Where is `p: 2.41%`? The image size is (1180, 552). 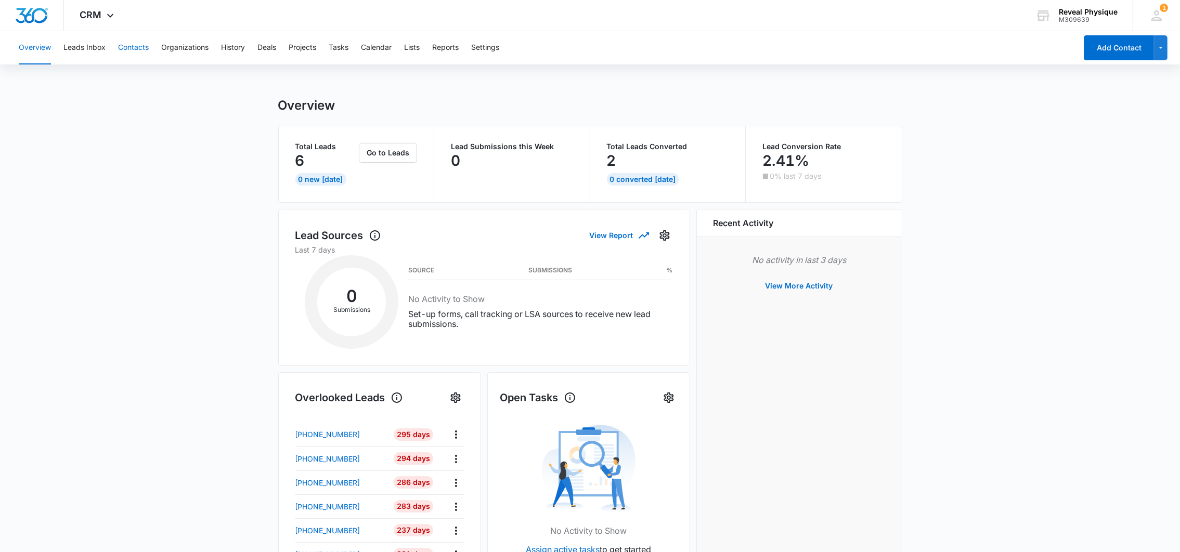 p: 2.41% is located at coordinates (786, 161).